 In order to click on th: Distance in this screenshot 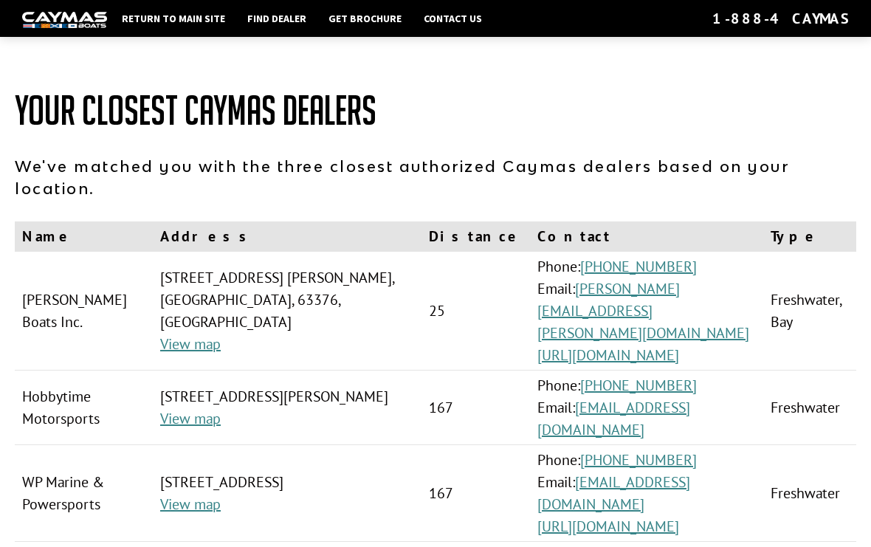, I will do `click(476, 236)`.